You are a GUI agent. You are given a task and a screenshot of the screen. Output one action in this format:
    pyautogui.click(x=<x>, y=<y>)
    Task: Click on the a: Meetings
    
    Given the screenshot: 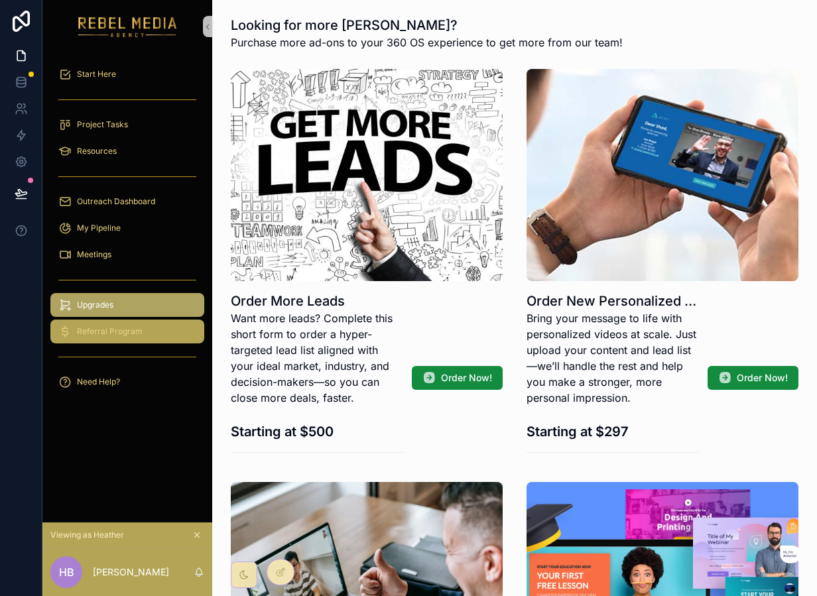 What is the action you would take?
    pyautogui.click(x=127, y=255)
    